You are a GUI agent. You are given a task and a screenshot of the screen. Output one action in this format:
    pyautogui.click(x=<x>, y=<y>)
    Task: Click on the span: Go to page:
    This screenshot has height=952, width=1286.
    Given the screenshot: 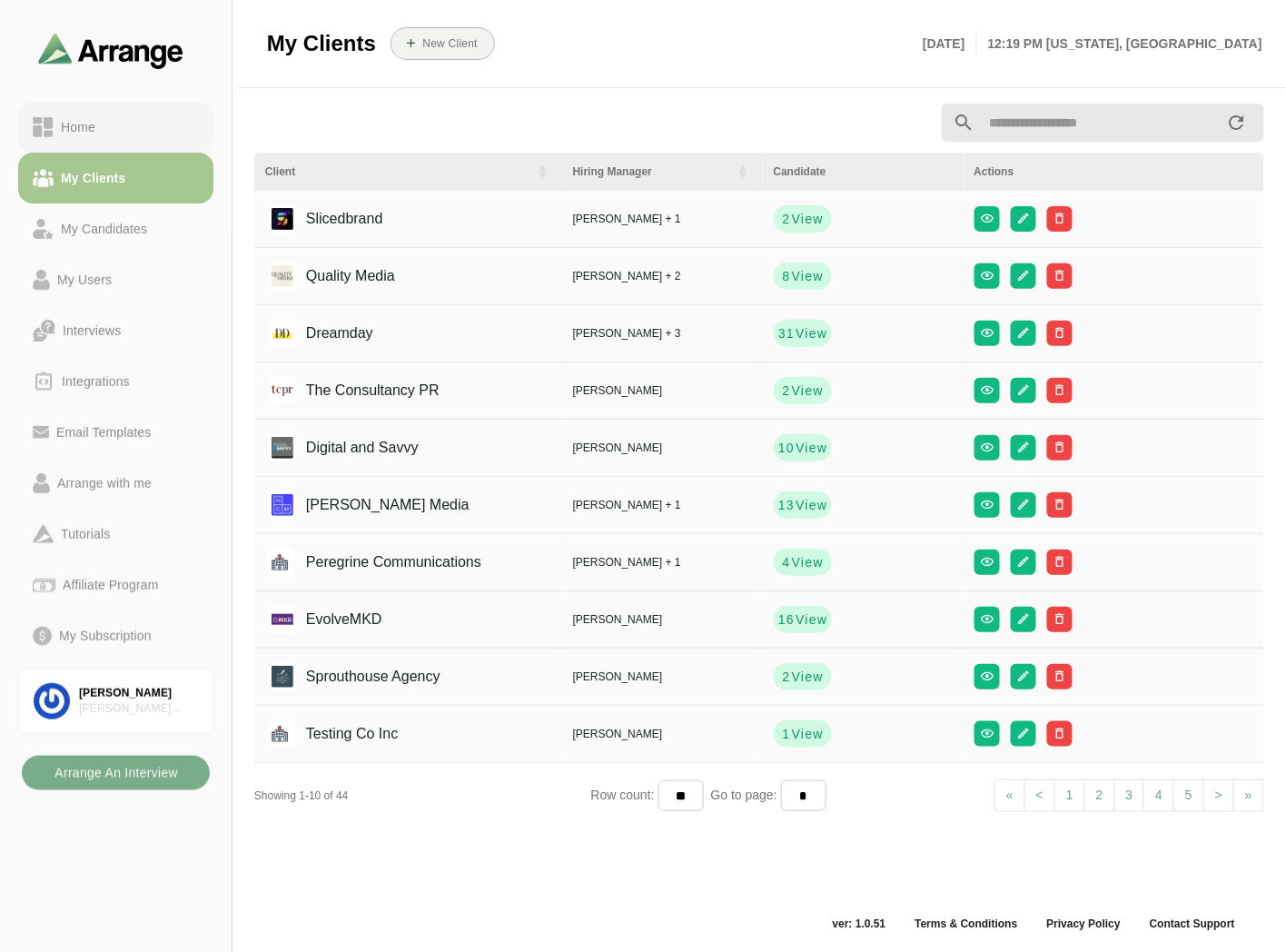 What is the action you would take?
    pyautogui.click(x=743, y=794)
    